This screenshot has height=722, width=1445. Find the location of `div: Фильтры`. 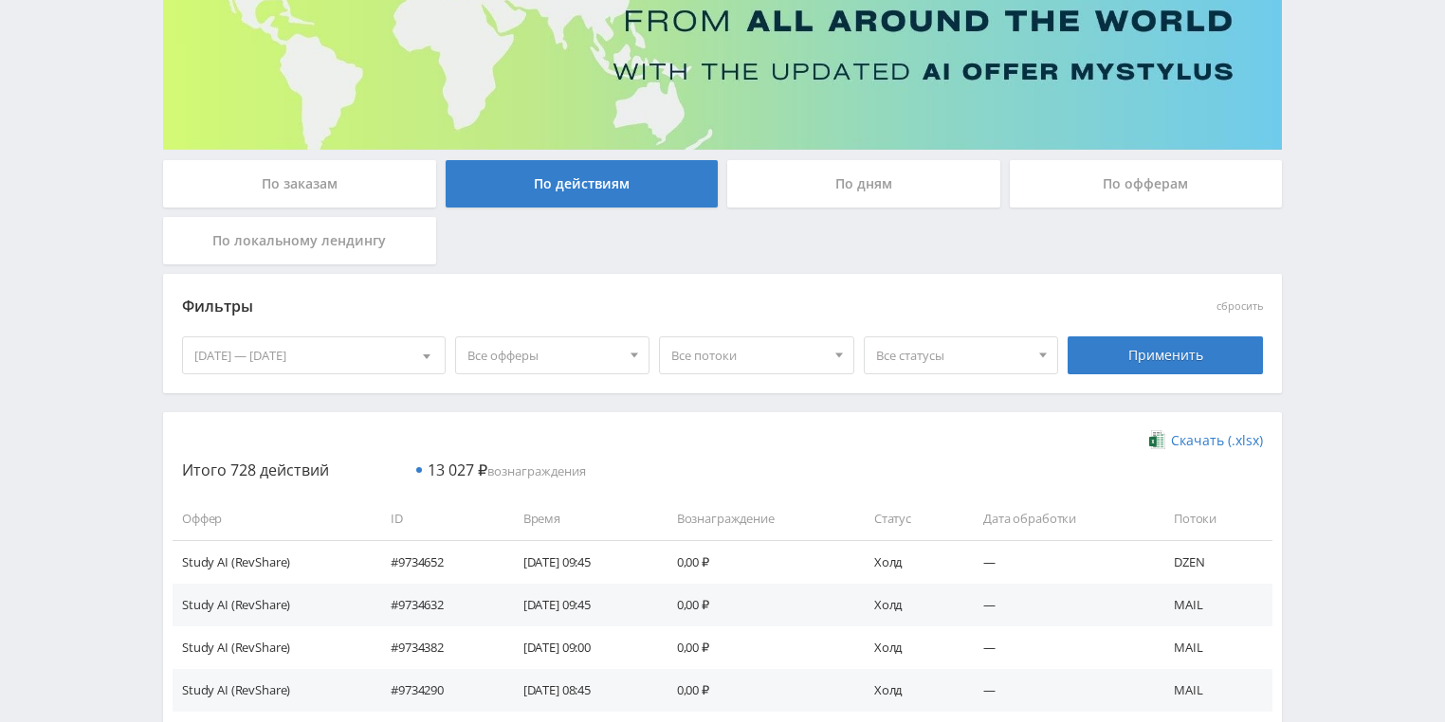

div: Фильтры is located at coordinates (586, 307).